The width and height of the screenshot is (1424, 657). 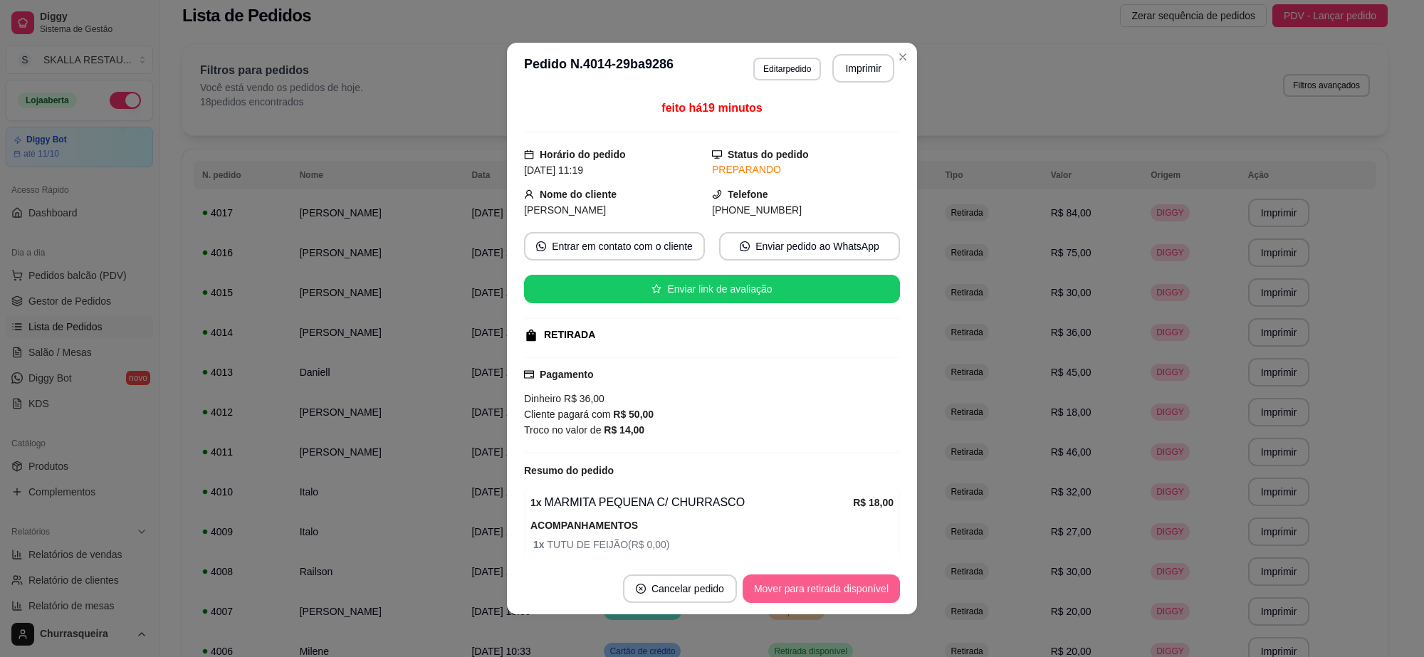 I want to click on strong: R$ 50,00, so click(x=633, y=414).